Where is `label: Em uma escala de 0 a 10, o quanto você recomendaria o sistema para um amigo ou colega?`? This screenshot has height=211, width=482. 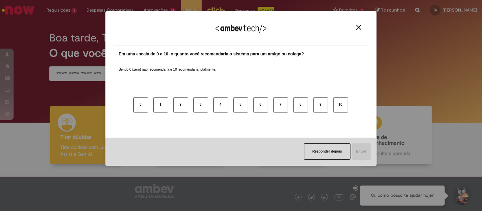
label: Em uma escala de 0 a 10, o quanto você recomendaria o sistema para um amigo ou colega? is located at coordinates (211, 54).